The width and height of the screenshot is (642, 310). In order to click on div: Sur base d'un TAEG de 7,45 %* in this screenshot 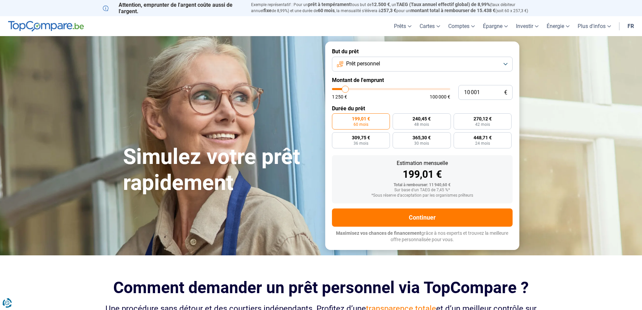, I will do `click(422, 190)`.